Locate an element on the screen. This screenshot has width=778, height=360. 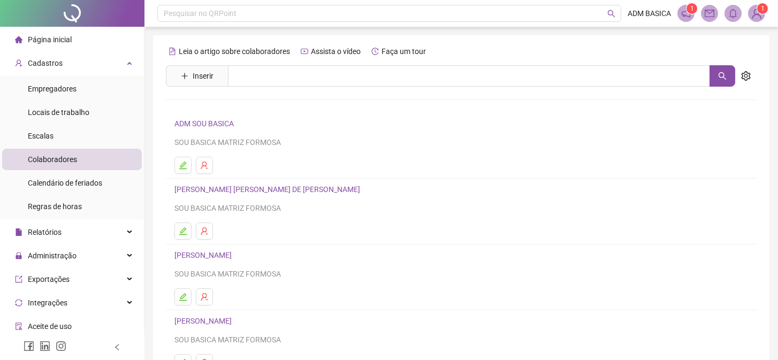
span: home is located at coordinates (19, 40).